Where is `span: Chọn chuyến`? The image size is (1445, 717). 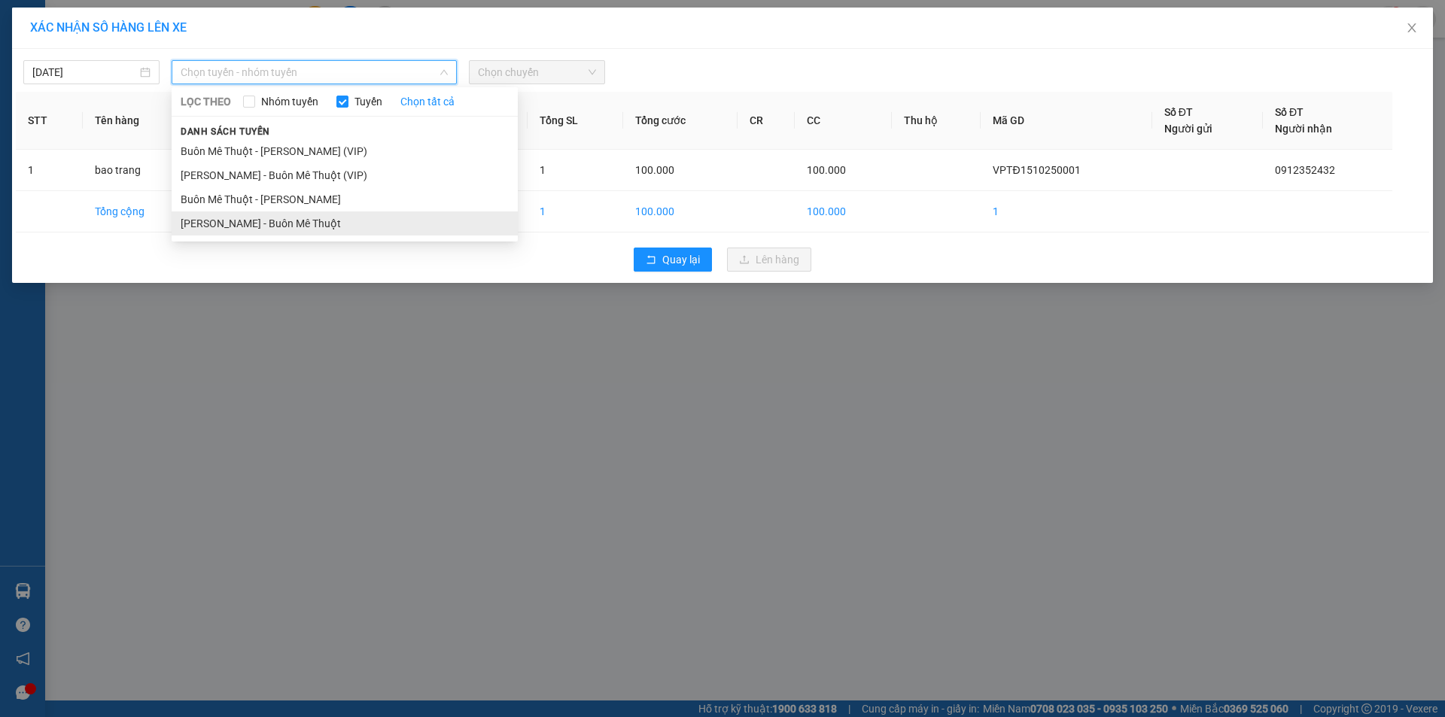 span: Chọn chuyến is located at coordinates (537, 72).